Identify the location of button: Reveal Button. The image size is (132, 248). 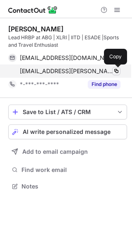
(104, 84).